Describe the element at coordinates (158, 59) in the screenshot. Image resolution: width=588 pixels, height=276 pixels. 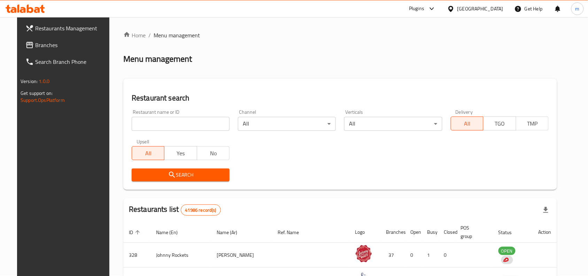
I see `h2: Menu management` at that location.